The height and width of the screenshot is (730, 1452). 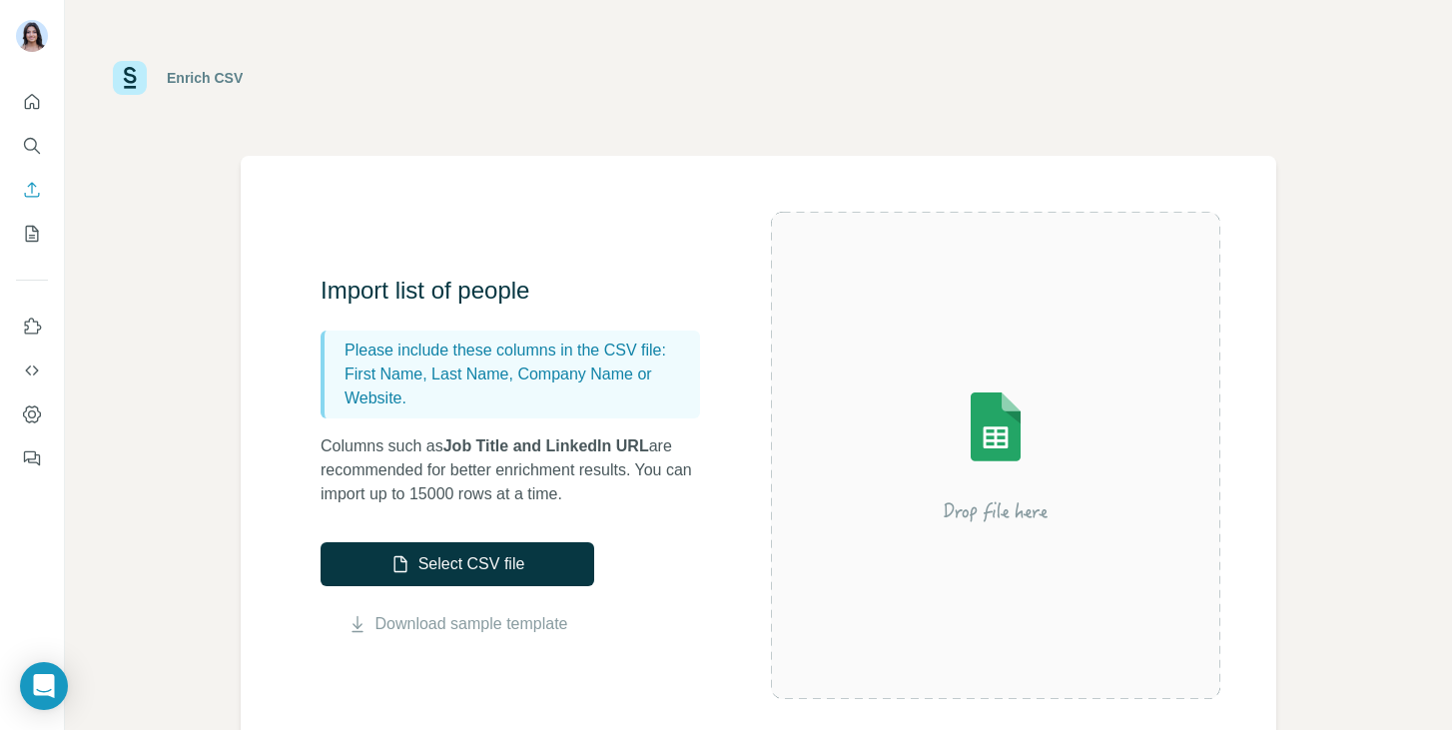 I want to click on button: Feedback, so click(x=32, y=458).